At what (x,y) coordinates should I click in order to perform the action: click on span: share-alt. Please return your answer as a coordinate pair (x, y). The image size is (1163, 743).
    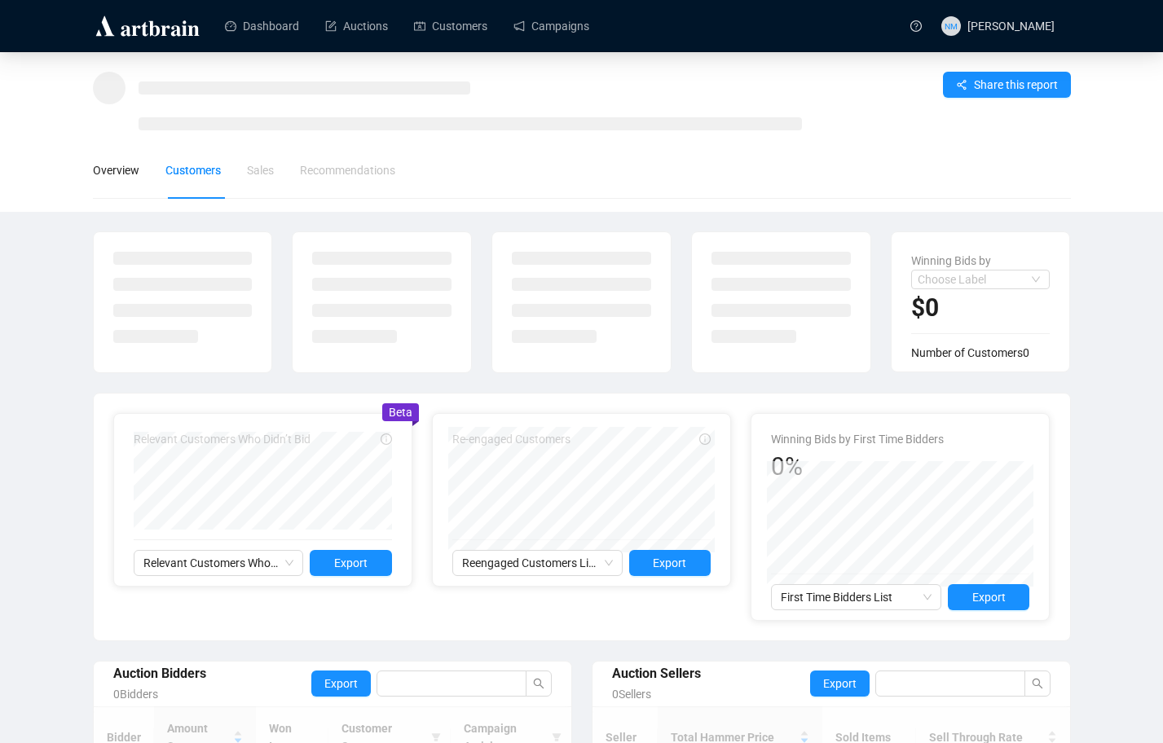
    Looking at the image, I should click on (962, 85).